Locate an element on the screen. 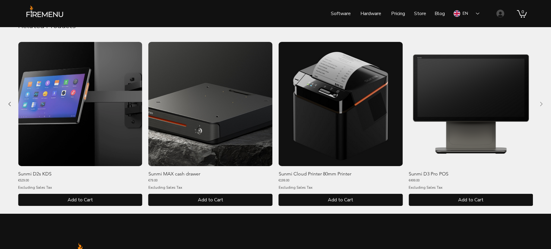  div: Sunmi MAX cash drawer gallery is located at coordinates (210, 124).